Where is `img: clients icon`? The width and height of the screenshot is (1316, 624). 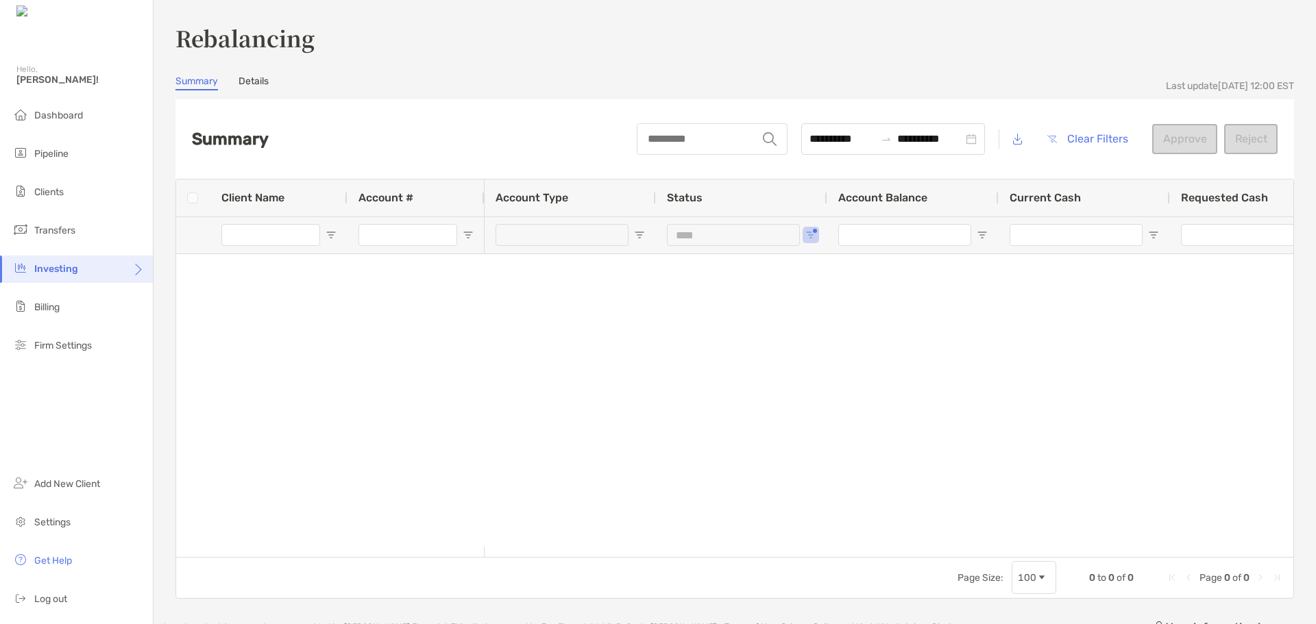
img: clients icon is located at coordinates (21, 191).